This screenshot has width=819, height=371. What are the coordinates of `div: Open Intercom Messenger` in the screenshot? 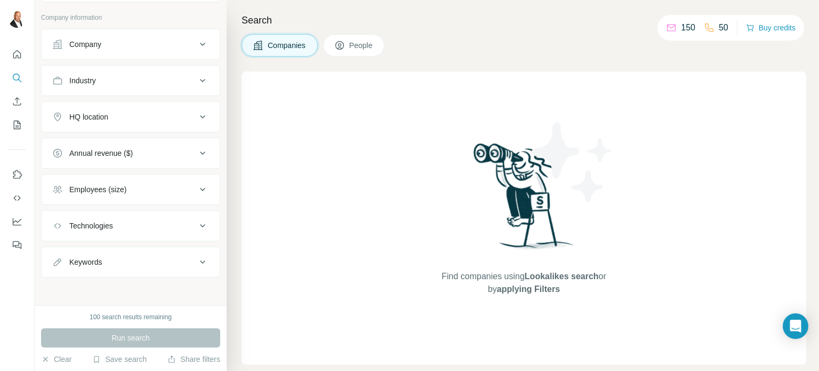 It's located at (796, 326).